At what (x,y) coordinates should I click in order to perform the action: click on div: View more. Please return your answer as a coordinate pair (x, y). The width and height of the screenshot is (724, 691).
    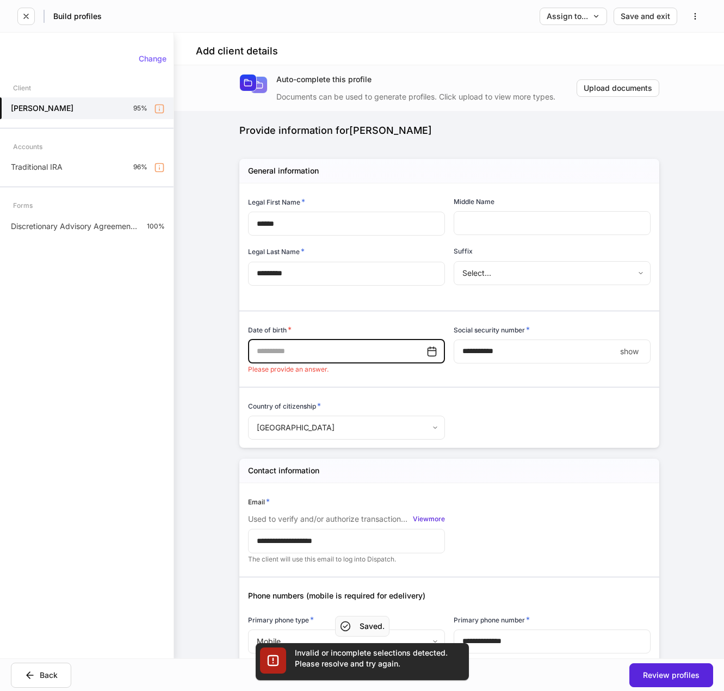
    Looking at the image, I should click on (429, 519).